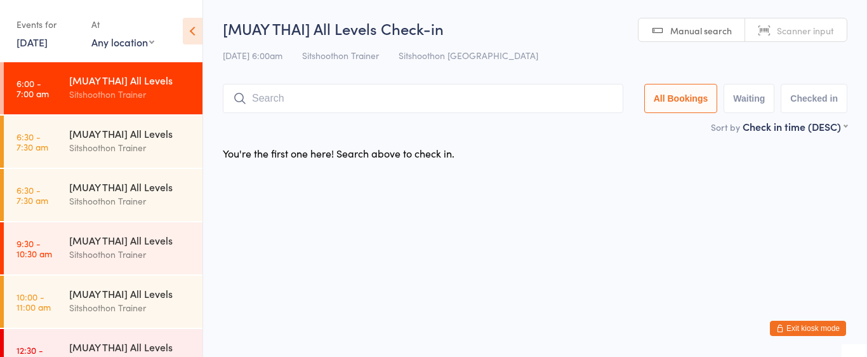 This screenshot has height=357, width=867. What do you see at coordinates (340, 55) in the screenshot?
I see `span: Sitshoothon Trainer` at bounding box center [340, 55].